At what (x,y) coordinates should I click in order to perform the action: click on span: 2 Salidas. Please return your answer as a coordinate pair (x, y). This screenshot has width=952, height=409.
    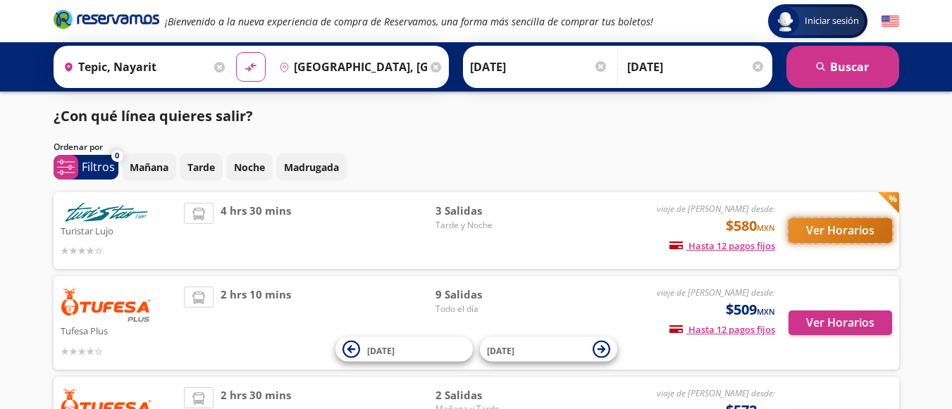
    Looking at the image, I should click on (485, 395).